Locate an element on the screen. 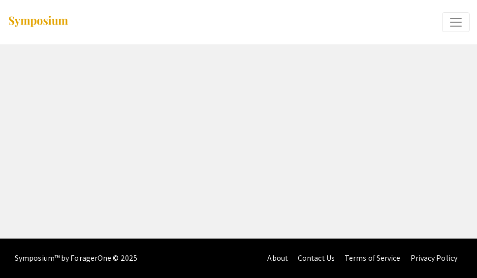 The height and width of the screenshot is (278, 477). img: Symposium by ForagerOne is located at coordinates (38, 22).